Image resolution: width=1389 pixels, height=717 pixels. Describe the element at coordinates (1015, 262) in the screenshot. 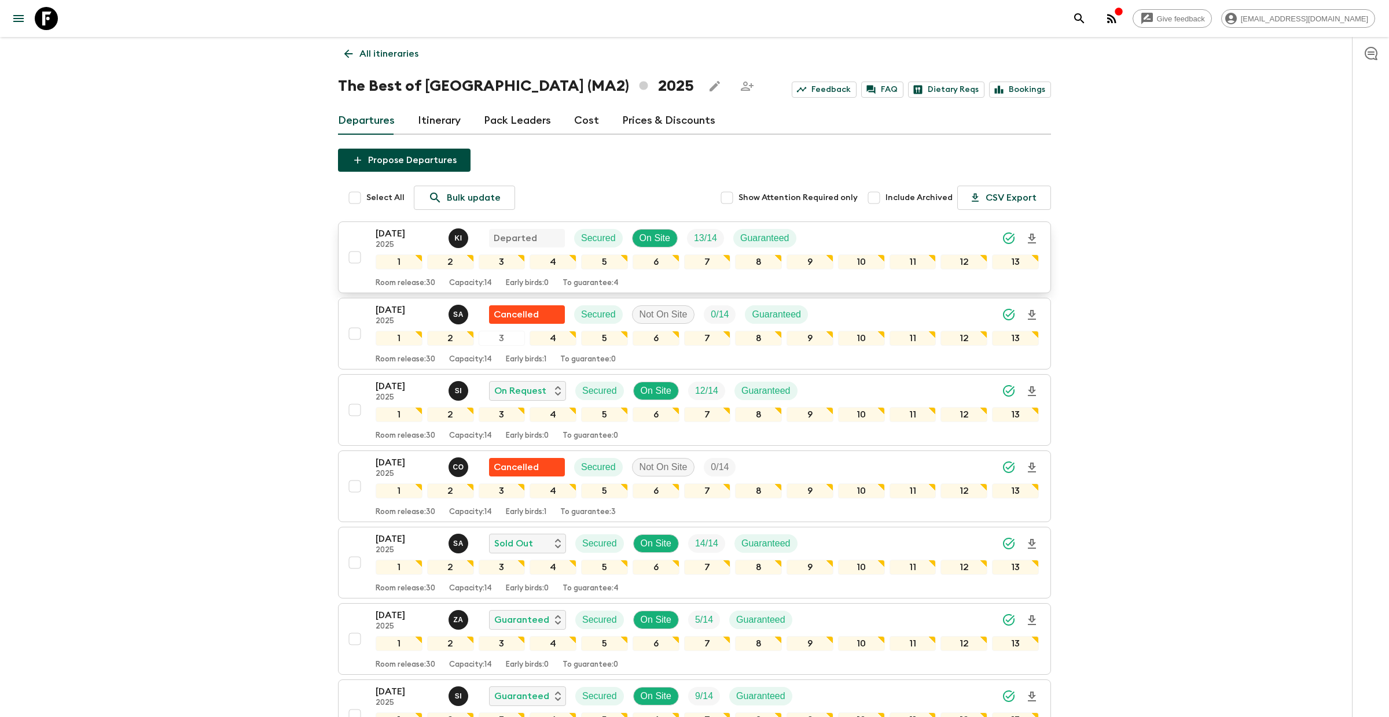

I see `div: 13` at that location.